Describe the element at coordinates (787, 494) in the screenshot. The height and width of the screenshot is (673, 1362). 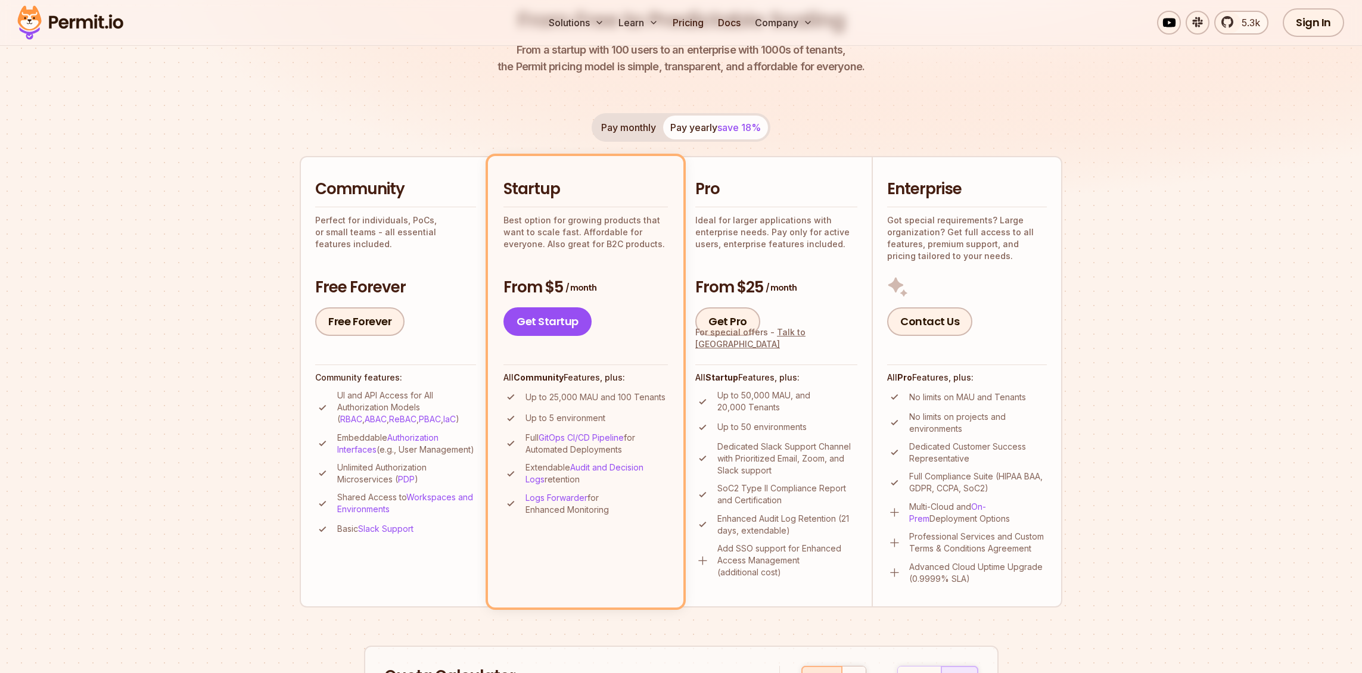
I see `p: SoC2 Type II Compliance Report and Certification` at that location.